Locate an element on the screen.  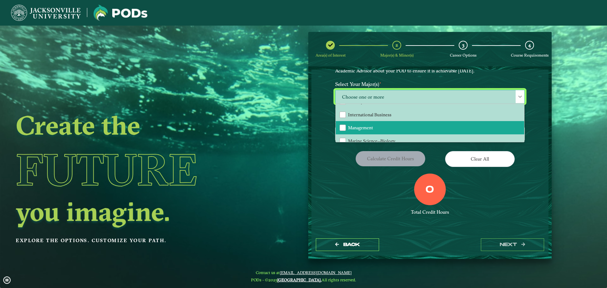
span: Choose one or more is located at coordinates (430, 97).